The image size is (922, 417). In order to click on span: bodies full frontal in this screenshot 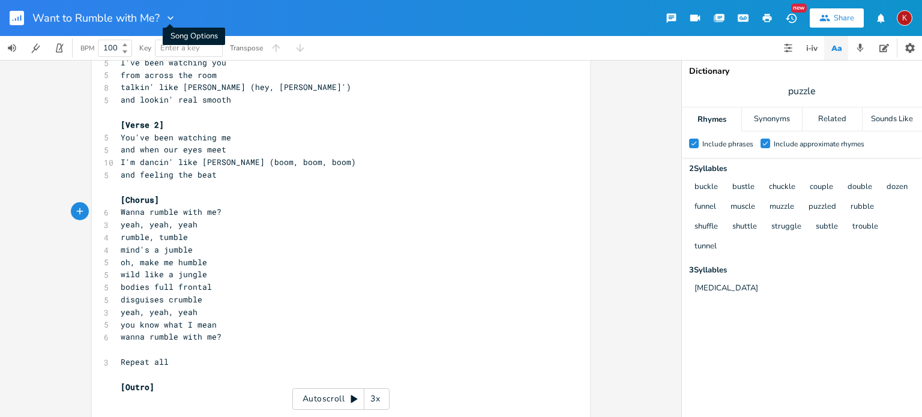, I will do `click(166, 287)`.